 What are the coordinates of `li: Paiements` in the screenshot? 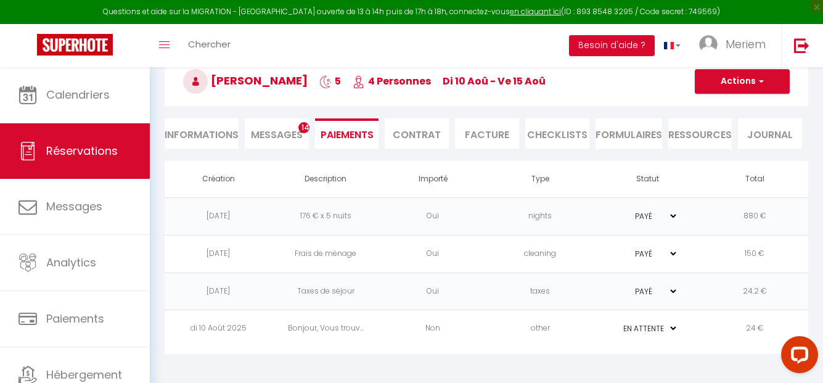 It's located at (347, 133).